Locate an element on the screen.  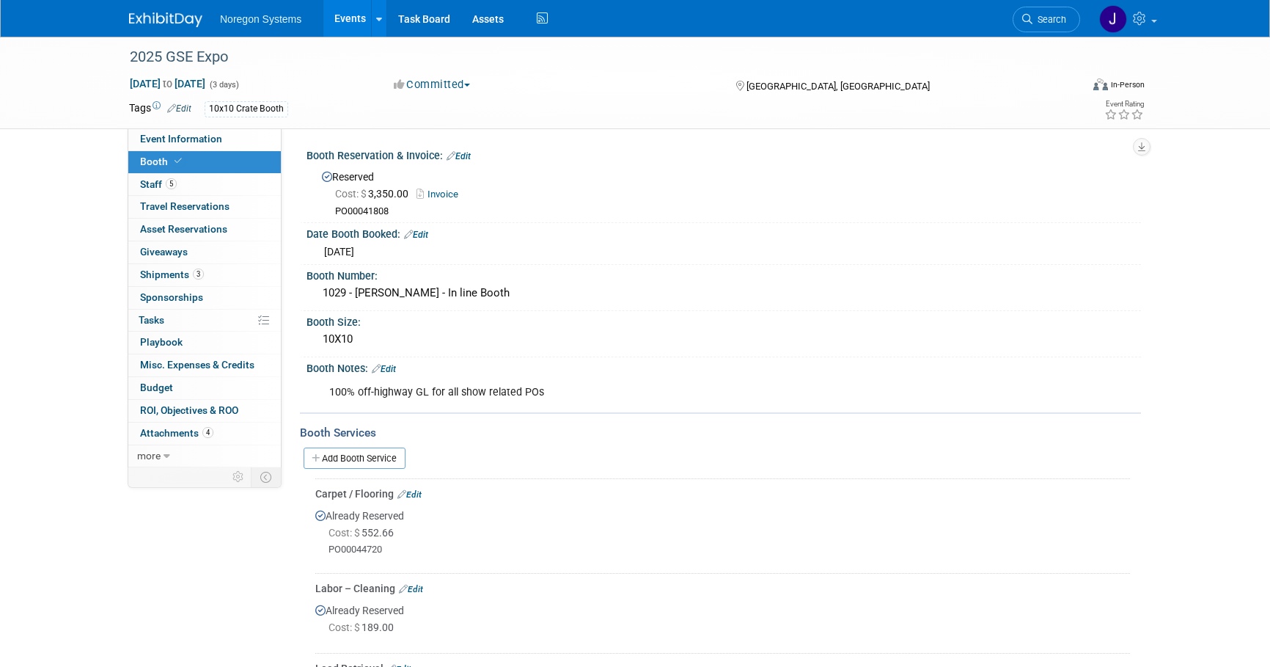
a: more is located at coordinates (205, 456).